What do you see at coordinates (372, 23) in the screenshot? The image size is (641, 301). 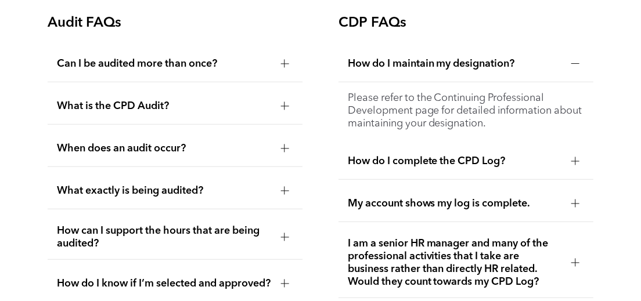 I see `span: CDP FAQs` at bounding box center [372, 23].